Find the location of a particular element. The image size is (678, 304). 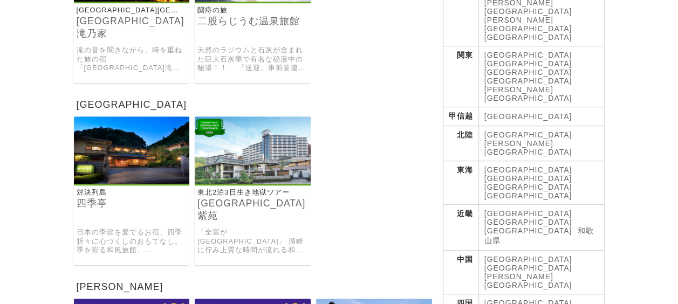

a: 二股らじうむ温泉旅館 is located at coordinates (252, 21).